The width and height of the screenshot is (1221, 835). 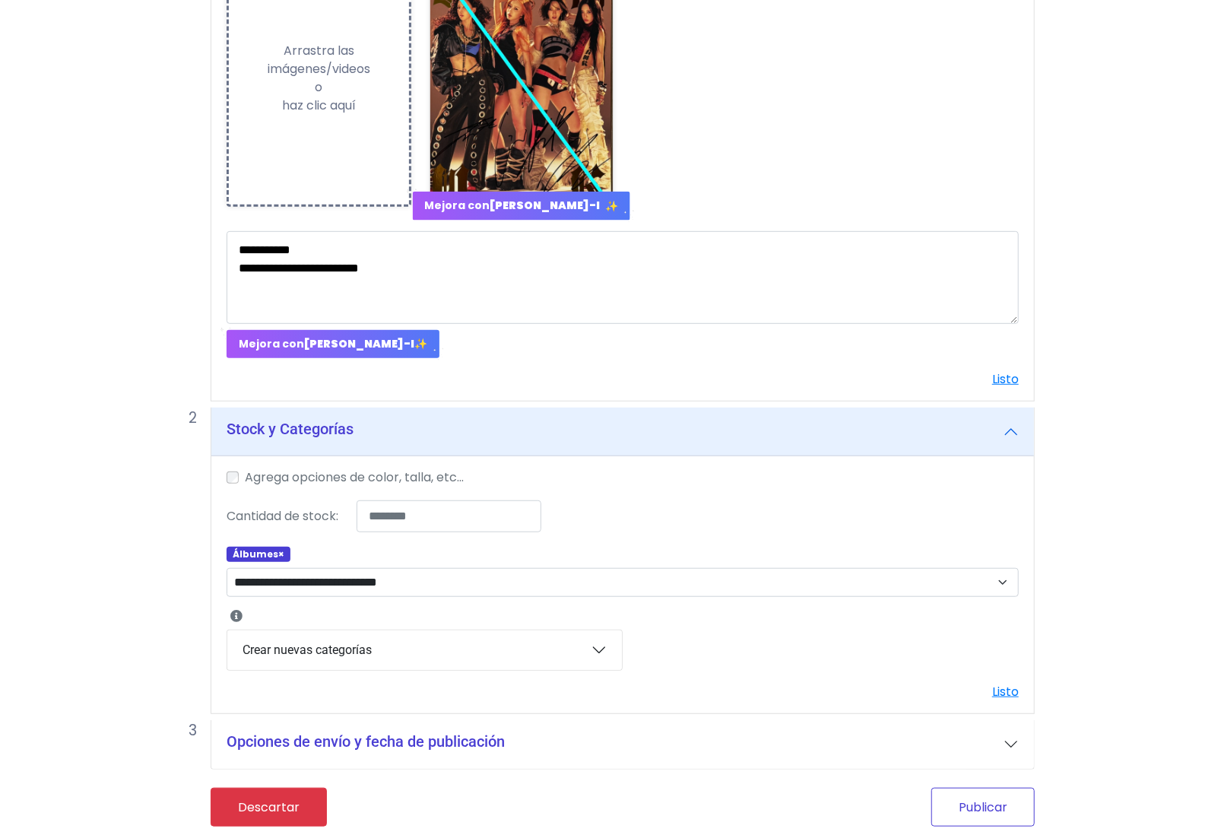 What do you see at coordinates (268, 807) in the screenshot?
I see `a: Descartar` at bounding box center [268, 807].